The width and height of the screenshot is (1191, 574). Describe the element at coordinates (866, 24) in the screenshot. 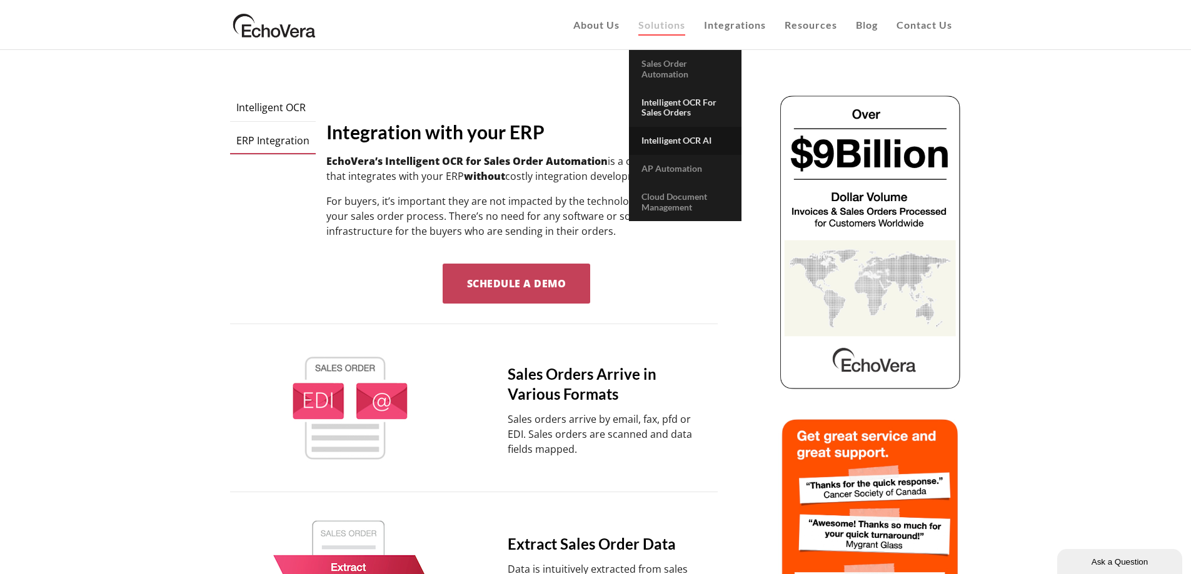

I see `span: Blog` at that location.